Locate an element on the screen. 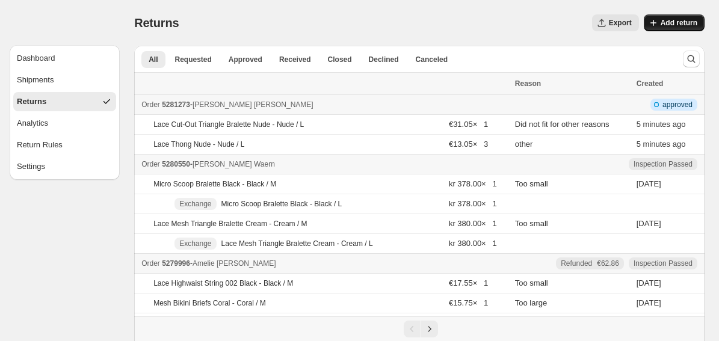  div: Refunded is located at coordinates (590, 263).